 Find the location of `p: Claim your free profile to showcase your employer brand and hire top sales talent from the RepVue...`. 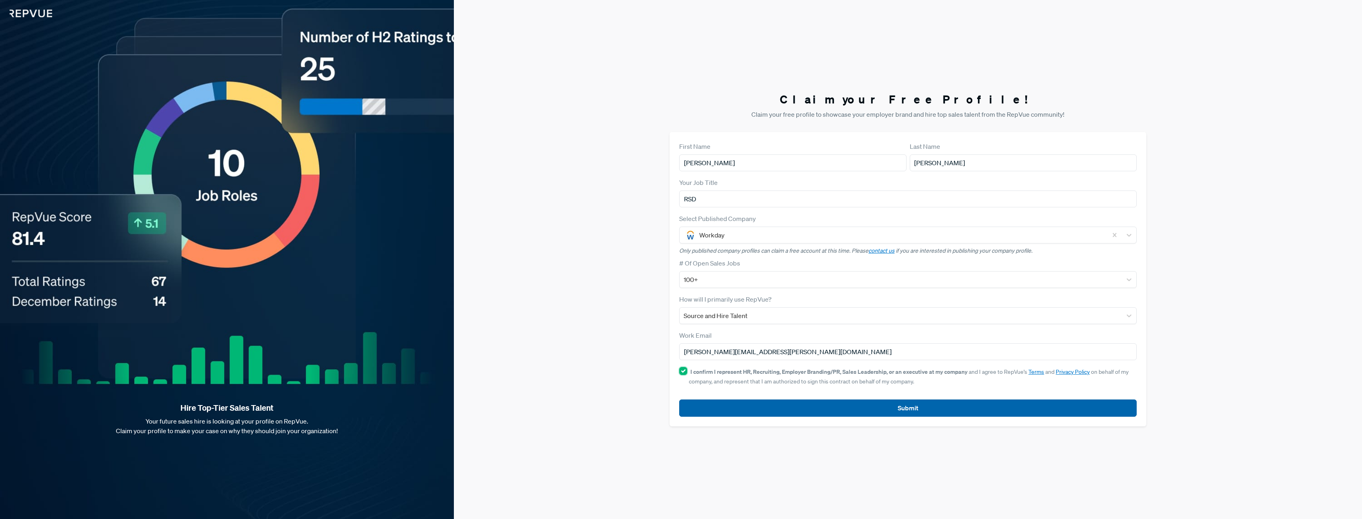

p: Claim your free profile to showcase your employer brand and hire top sales talent from the RepVue... is located at coordinates (908, 114).